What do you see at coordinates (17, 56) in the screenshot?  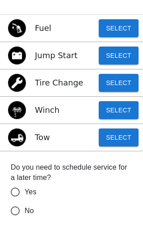 I see `img: jump start icon` at bounding box center [17, 56].